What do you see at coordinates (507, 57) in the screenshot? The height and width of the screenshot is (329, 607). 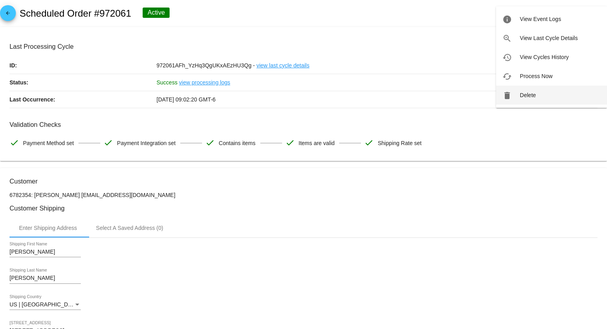 I see `mat-icon: history` at bounding box center [507, 57].